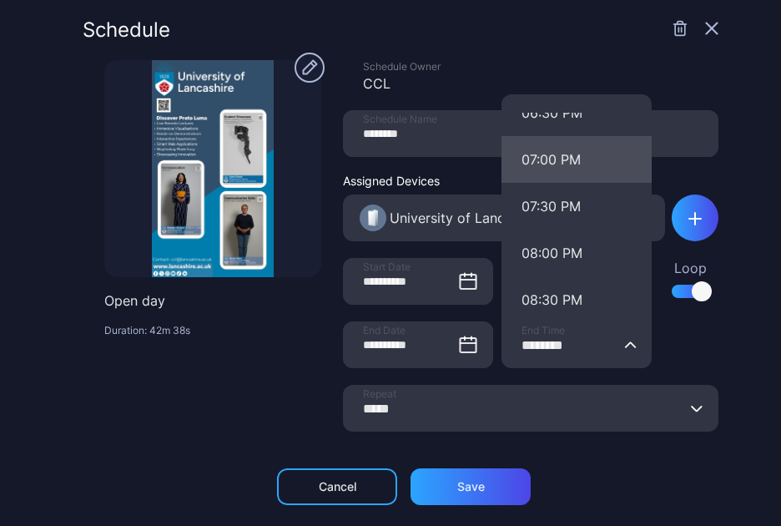  I want to click on span: Repeat, so click(380, 394).